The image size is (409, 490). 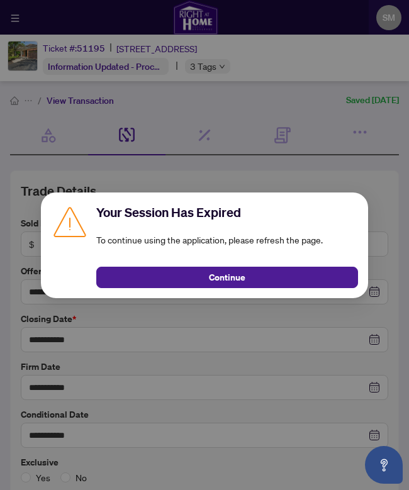 I want to click on img: Caution icon, so click(x=70, y=222).